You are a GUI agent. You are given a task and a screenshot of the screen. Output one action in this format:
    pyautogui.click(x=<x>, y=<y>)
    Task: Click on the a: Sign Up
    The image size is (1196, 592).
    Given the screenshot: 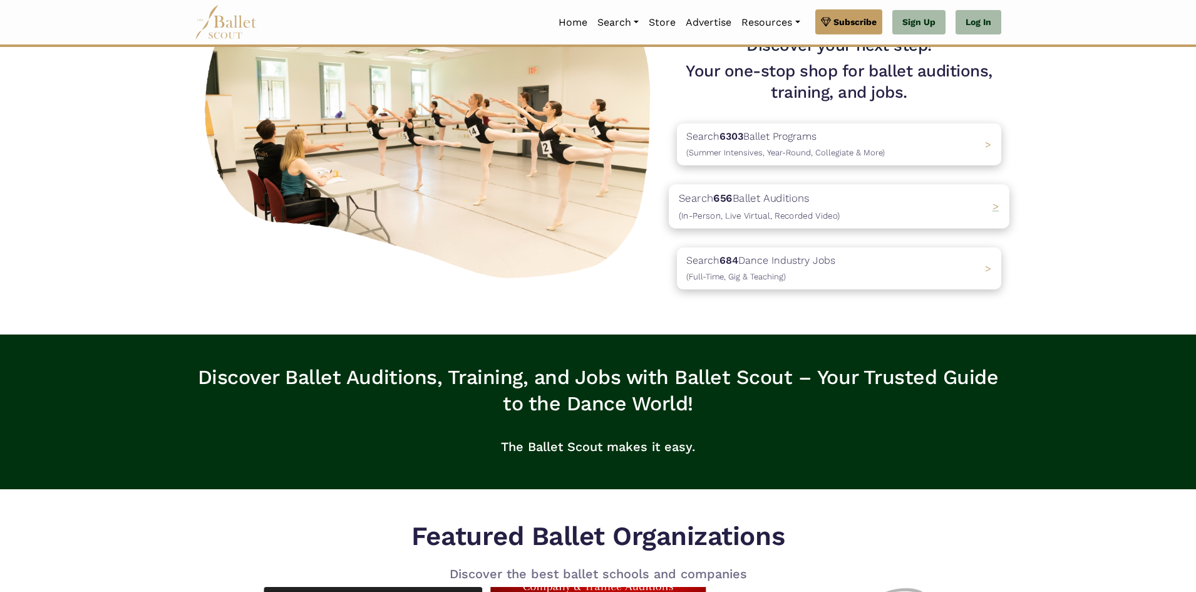 What is the action you would take?
    pyautogui.click(x=919, y=23)
    